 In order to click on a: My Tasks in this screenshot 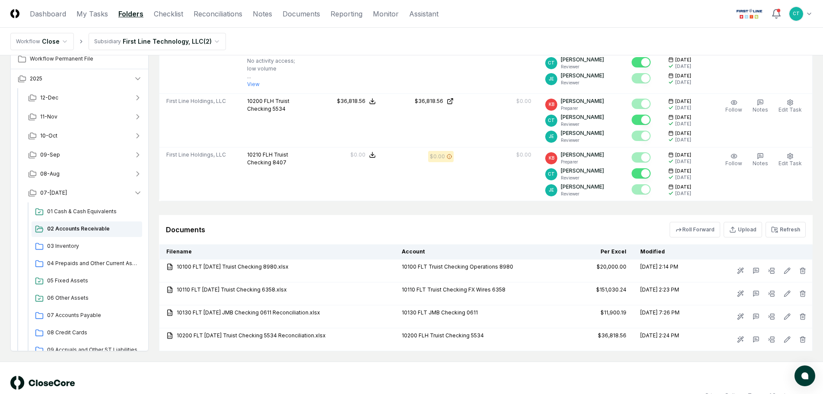, I will do `click(92, 14)`.